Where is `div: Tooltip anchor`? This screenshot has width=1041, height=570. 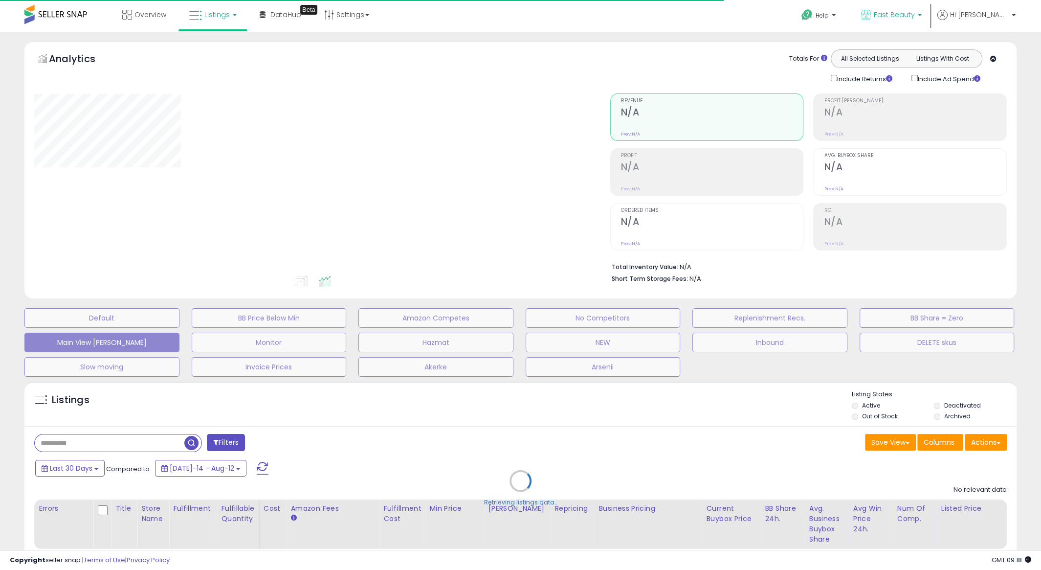 div: Tooltip anchor is located at coordinates (309, 10).